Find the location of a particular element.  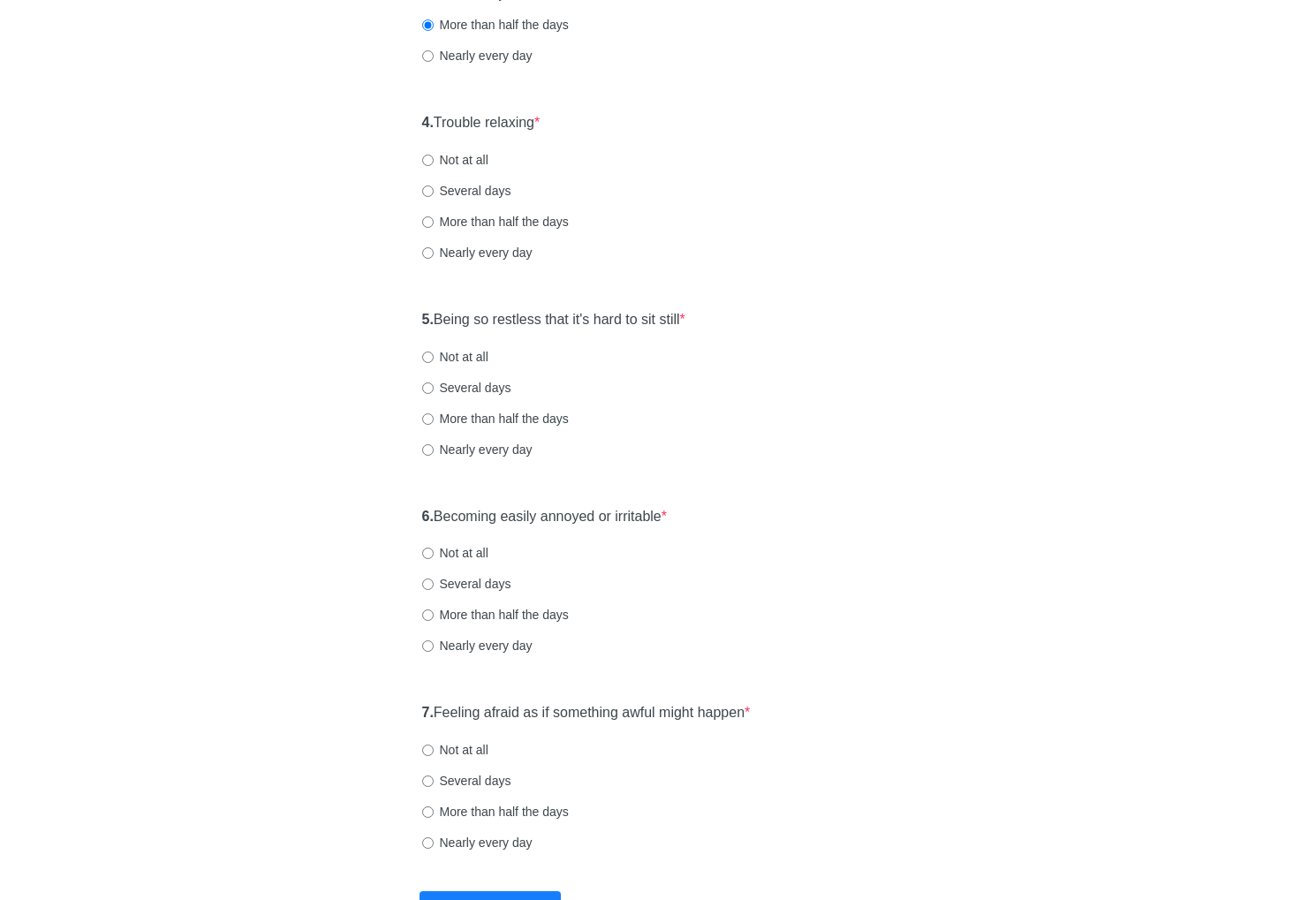

label: Feeling afraid as if something awful might happen is located at coordinates (587, 713).